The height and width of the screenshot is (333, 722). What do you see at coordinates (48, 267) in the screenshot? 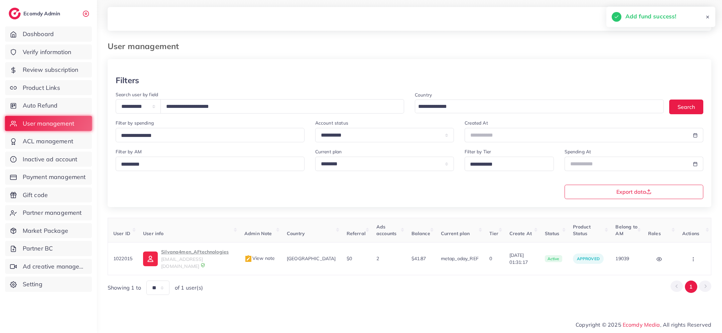
I see `a: Ad creative management` at bounding box center [48, 267].